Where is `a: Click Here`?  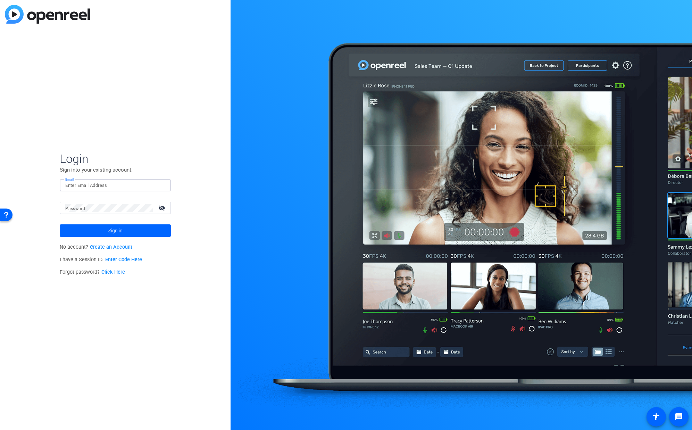 a: Click Here is located at coordinates (113, 272).